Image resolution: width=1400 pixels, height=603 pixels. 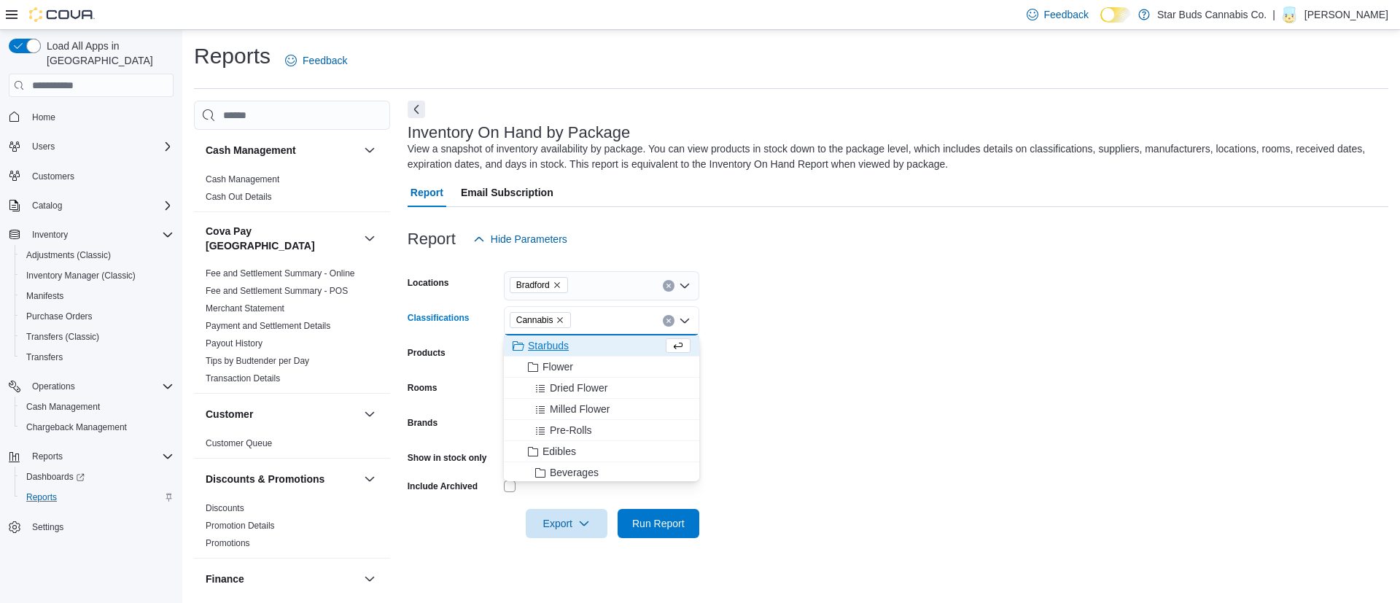 I want to click on span: Discounts, so click(x=225, y=508).